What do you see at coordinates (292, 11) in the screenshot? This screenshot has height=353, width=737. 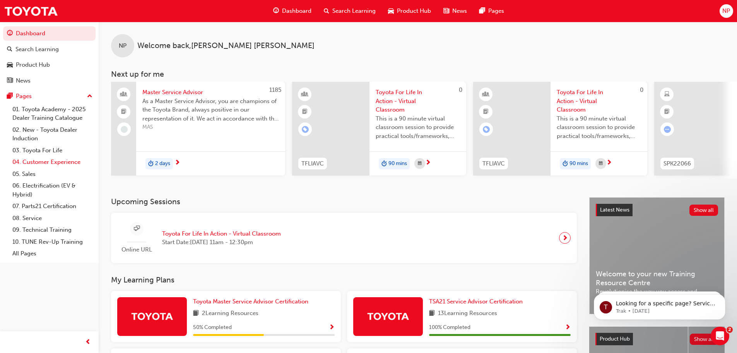 I see `a: guage-iconDashboard` at bounding box center [292, 11].